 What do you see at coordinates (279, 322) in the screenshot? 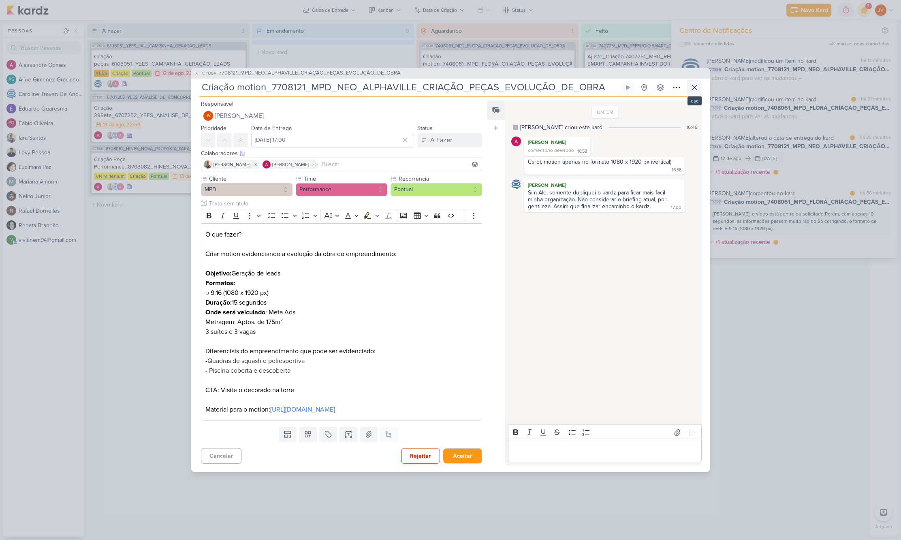
I see `span: m²` at bounding box center [279, 322].